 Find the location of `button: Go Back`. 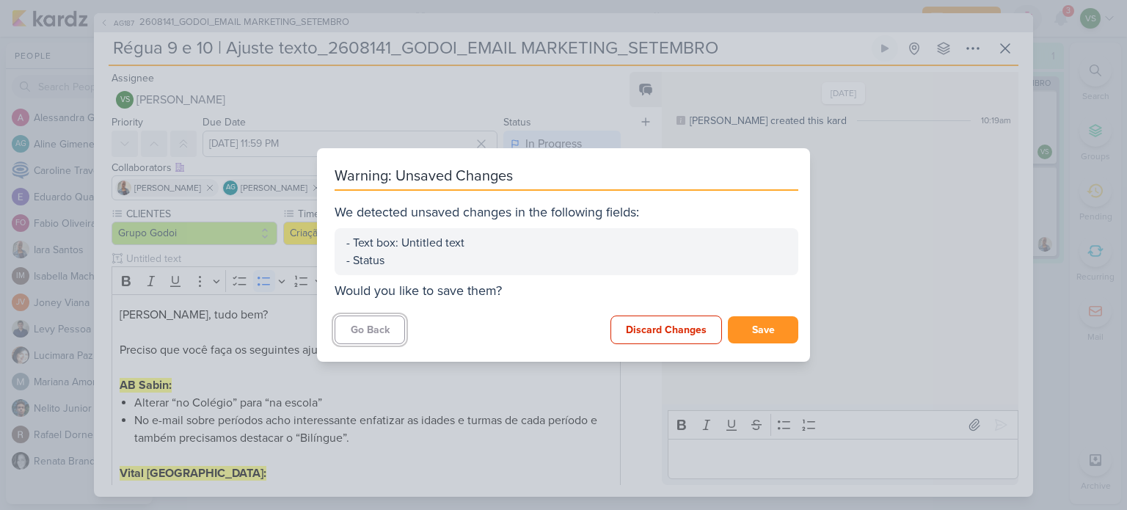

button: Go Back is located at coordinates (370, 329).